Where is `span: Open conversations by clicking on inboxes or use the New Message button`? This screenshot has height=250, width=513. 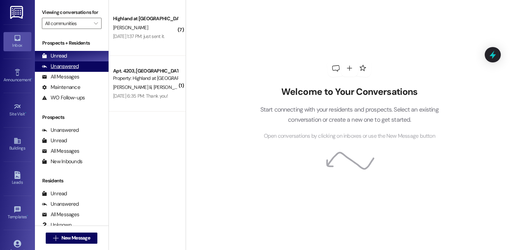
span: Open conversations by clicking on inboxes or use the New Message button is located at coordinates (349, 136).